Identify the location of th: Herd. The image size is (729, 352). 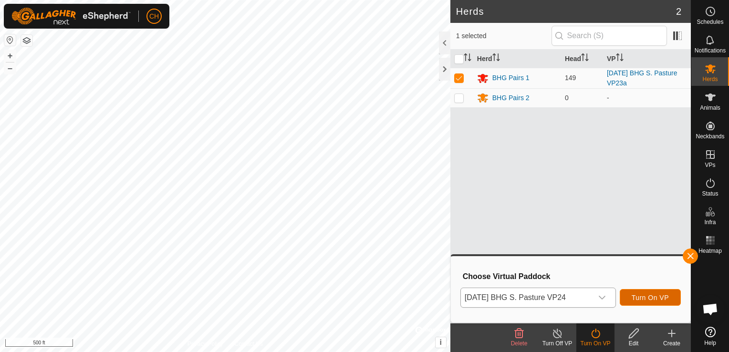
(517, 59).